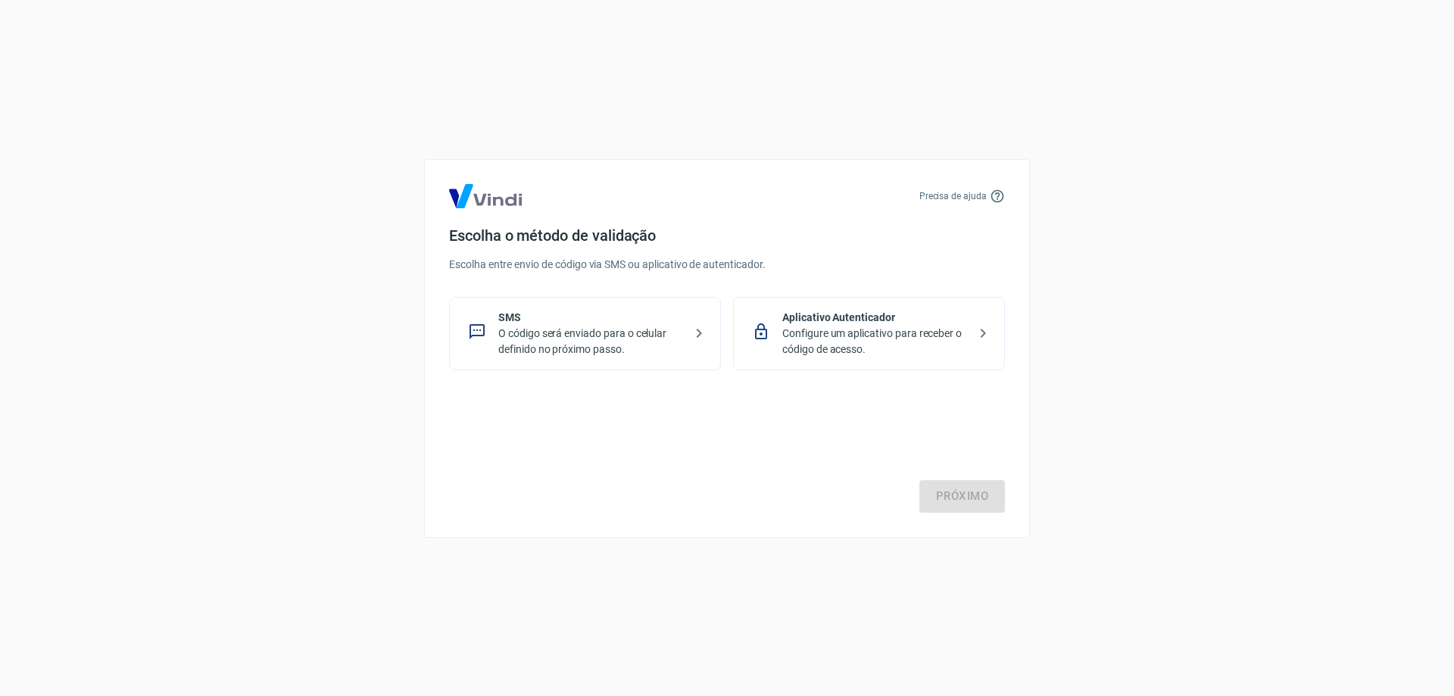 This screenshot has height=696, width=1454. Describe the element at coordinates (952, 196) in the screenshot. I see `p: Precisa de ajuda` at that location.